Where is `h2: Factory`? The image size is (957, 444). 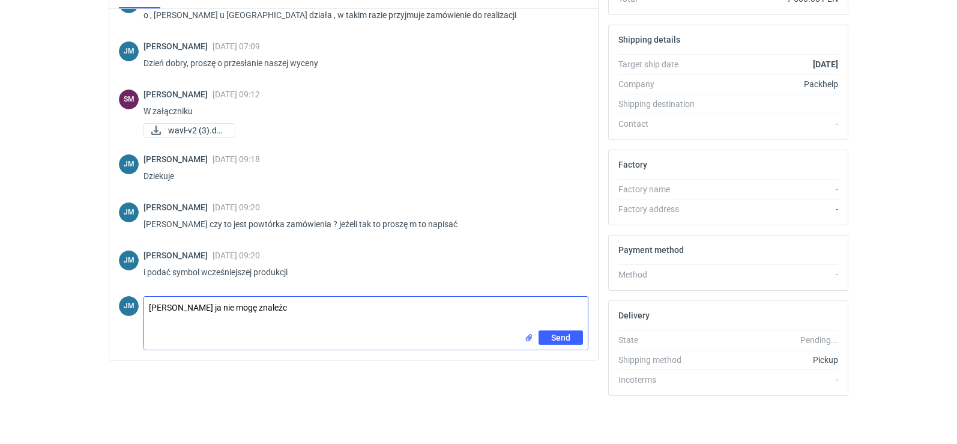
h2: Factory is located at coordinates (633, 165).